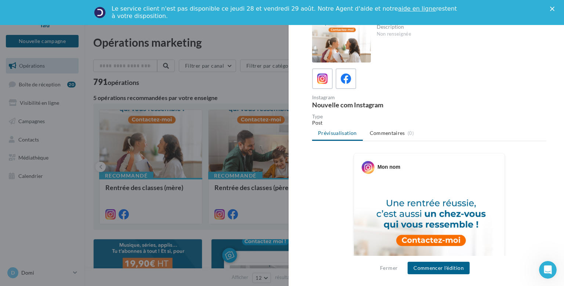 This screenshot has height=286, width=564. Describe the element at coordinates (459, 34) in the screenshot. I see `div: Non renseignée` at that location.